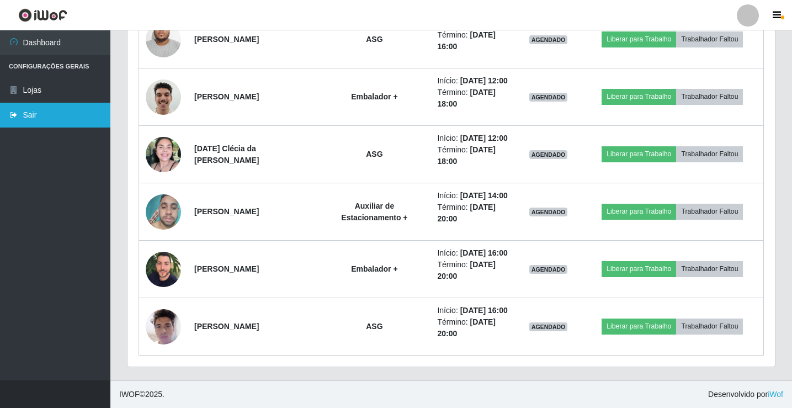 The height and width of the screenshot is (408, 792). I want to click on img: 1754498913807.jpeg, so click(163, 155).